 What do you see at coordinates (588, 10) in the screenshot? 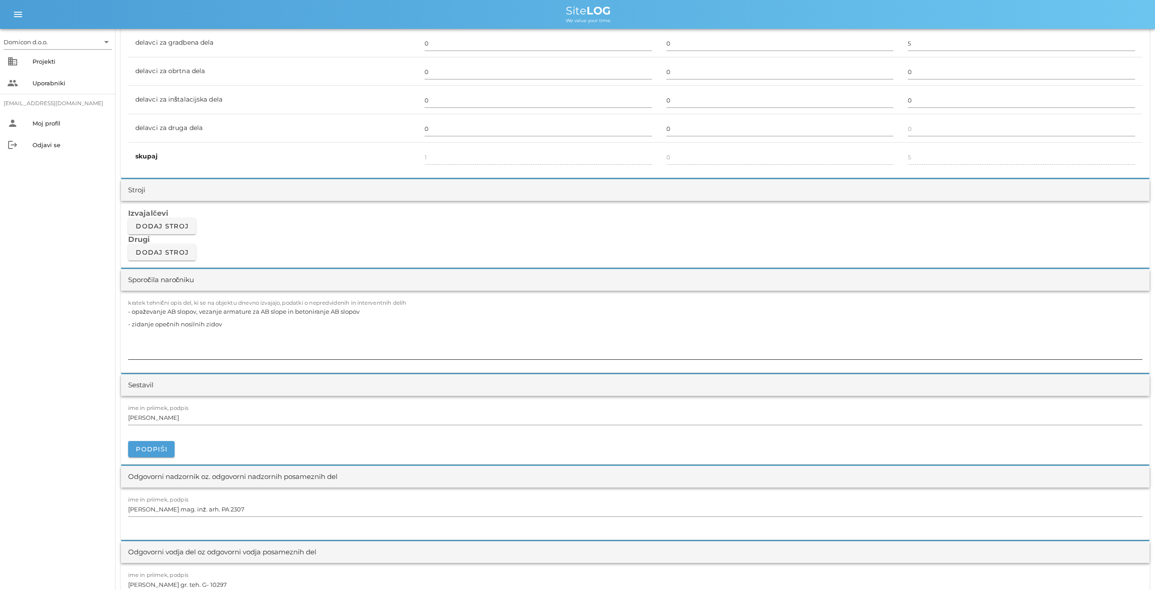
I see `span: Site` at bounding box center [588, 10].